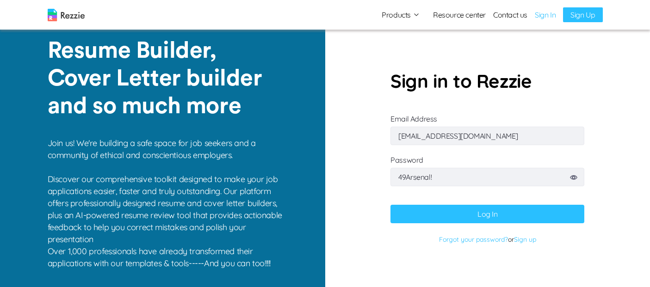 This screenshot has width=650, height=287. Describe the element at coordinates (66, 15) in the screenshot. I see `img: logo` at that location.